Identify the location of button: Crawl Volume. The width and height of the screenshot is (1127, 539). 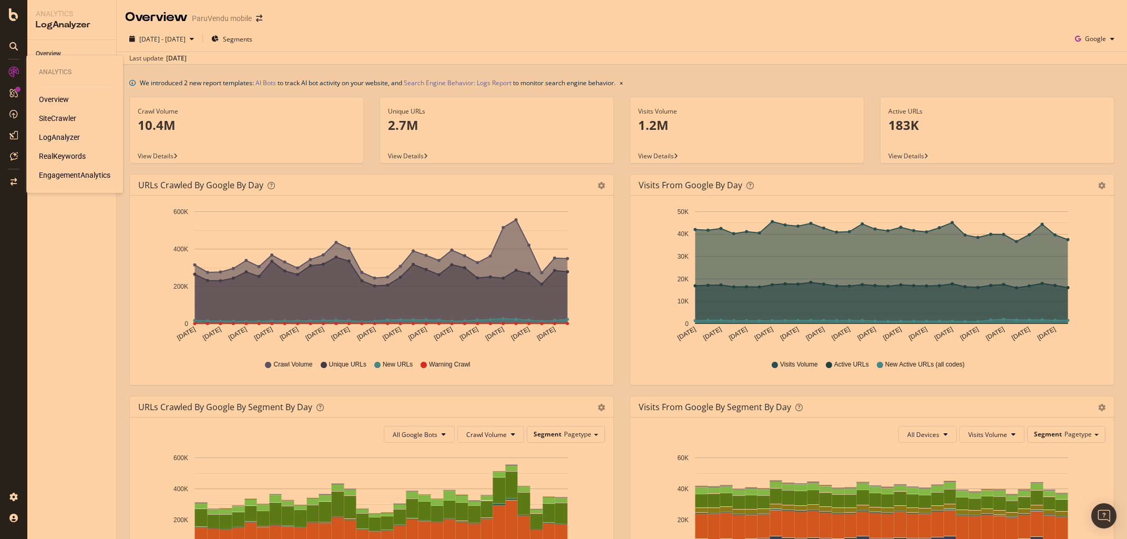
(490, 434).